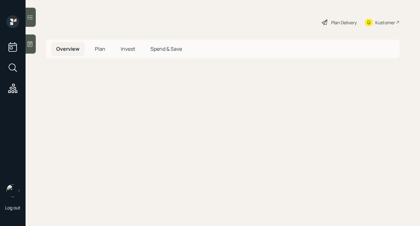 The image size is (420, 226). What do you see at coordinates (100, 49) in the screenshot?
I see `span: Plan` at bounding box center [100, 49].